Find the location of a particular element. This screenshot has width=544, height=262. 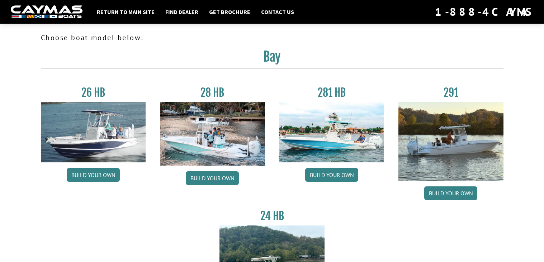

h3: 28 HB is located at coordinates (212, 93).